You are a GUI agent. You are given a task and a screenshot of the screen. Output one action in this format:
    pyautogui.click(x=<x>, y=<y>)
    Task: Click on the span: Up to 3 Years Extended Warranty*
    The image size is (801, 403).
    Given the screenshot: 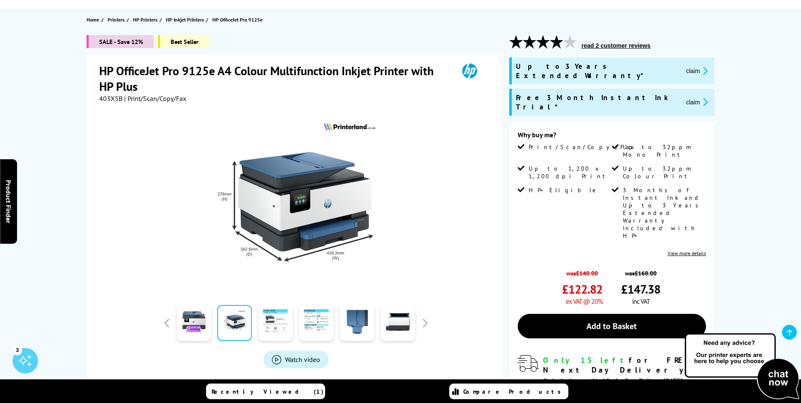 What is the action you would take?
    pyautogui.click(x=597, y=71)
    